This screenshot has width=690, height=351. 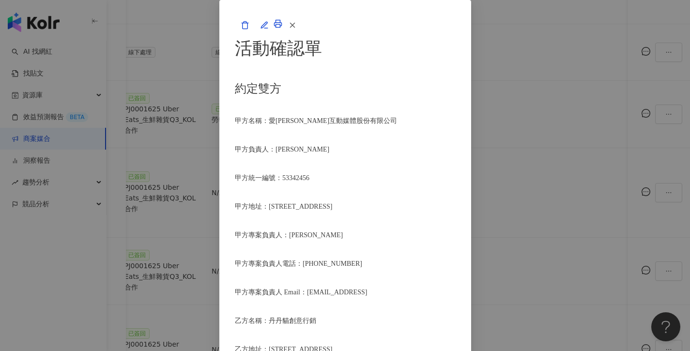 I want to click on span: 約定雙方, so click(x=258, y=89).